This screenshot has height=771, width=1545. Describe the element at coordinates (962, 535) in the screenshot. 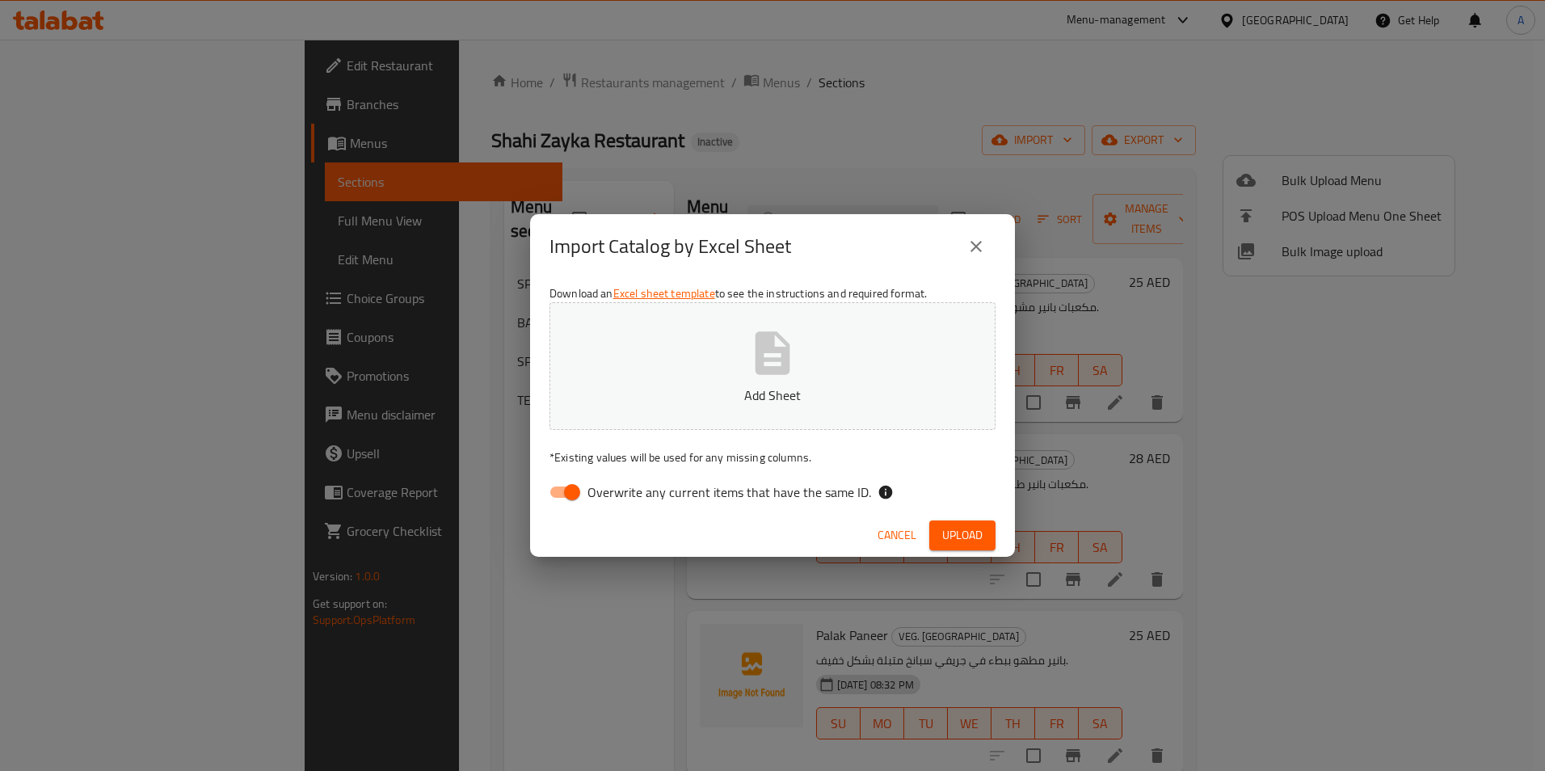

I see `button: Upload` at that location.